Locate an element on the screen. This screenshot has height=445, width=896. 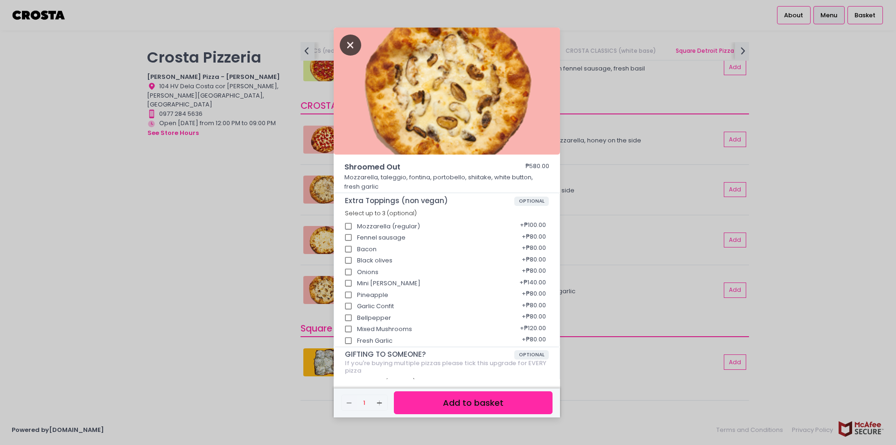
div: + ₱120.00 is located at coordinates (532, 329).